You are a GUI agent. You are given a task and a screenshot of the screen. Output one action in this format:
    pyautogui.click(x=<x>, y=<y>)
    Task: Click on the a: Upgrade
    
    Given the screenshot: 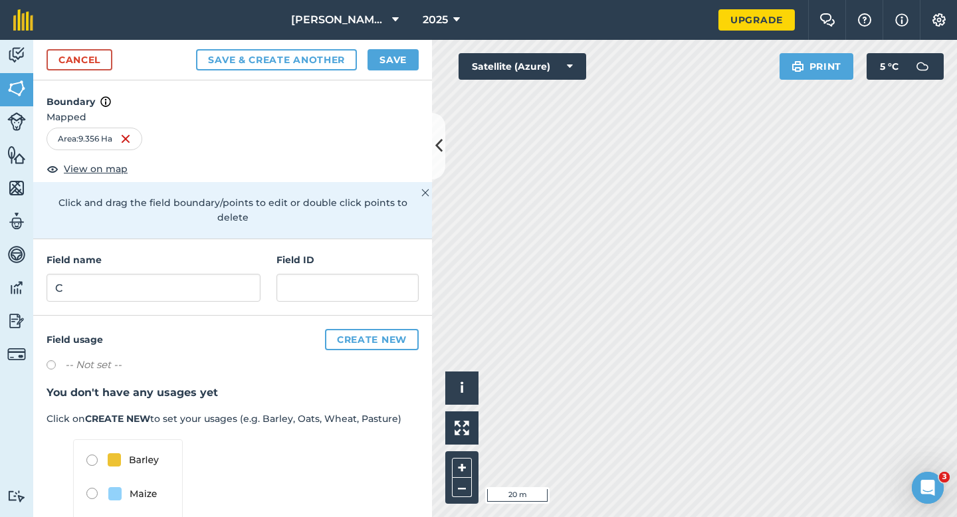 What is the action you would take?
    pyautogui.click(x=756, y=20)
    